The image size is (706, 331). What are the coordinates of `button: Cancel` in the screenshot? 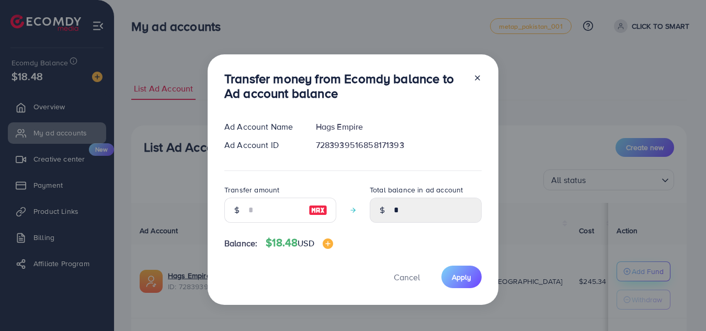 It's located at (407, 277).